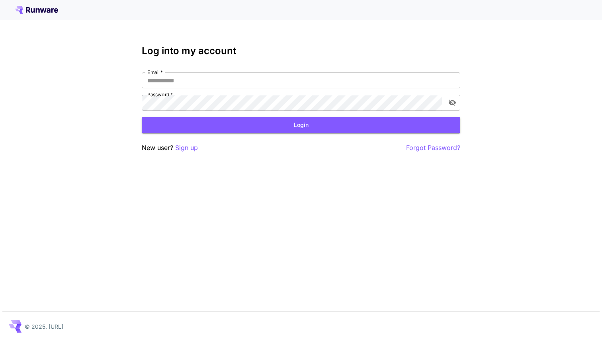 The height and width of the screenshot is (341, 602). Describe the element at coordinates (160, 94) in the screenshot. I see `label: Password` at that location.